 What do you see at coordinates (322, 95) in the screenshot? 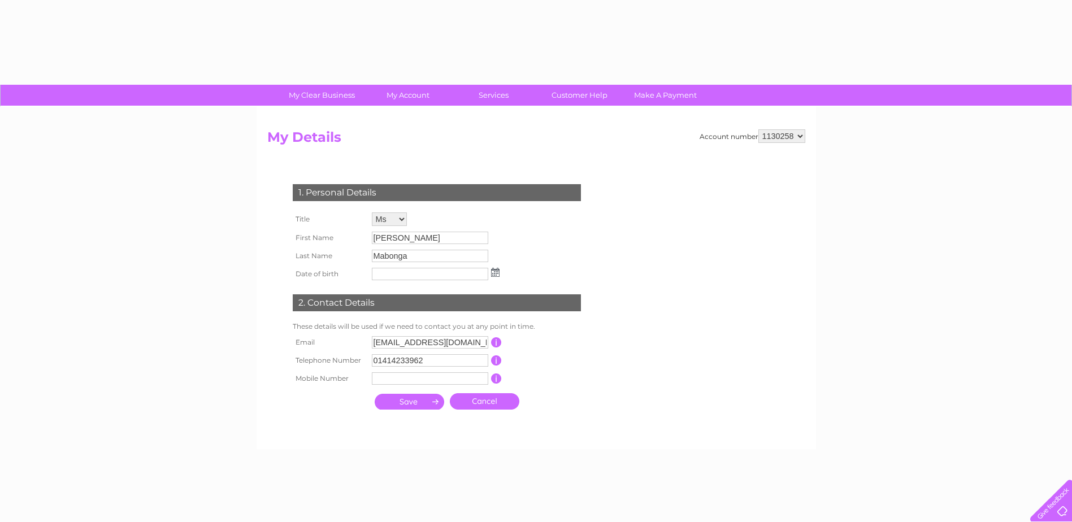
I see `a: My Clear Business` at bounding box center [322, 95].